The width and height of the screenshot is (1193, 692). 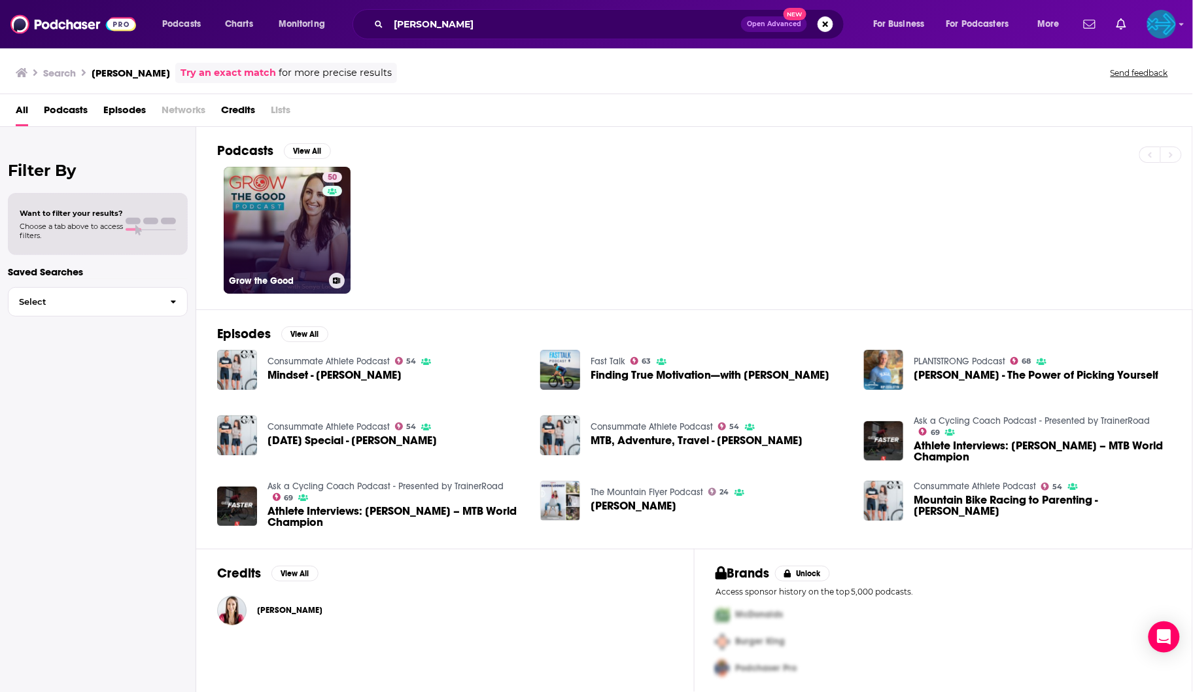 What do you see at coordinates (766, 668) in the screenshot?
I see `span: Podchaser Pro` at bounding box center [766, 668].